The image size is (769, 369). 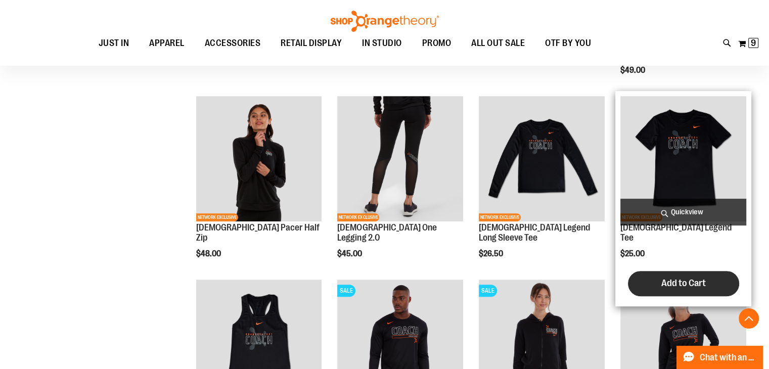 I want to click on span: PROMO, so click(x=437, y=43).